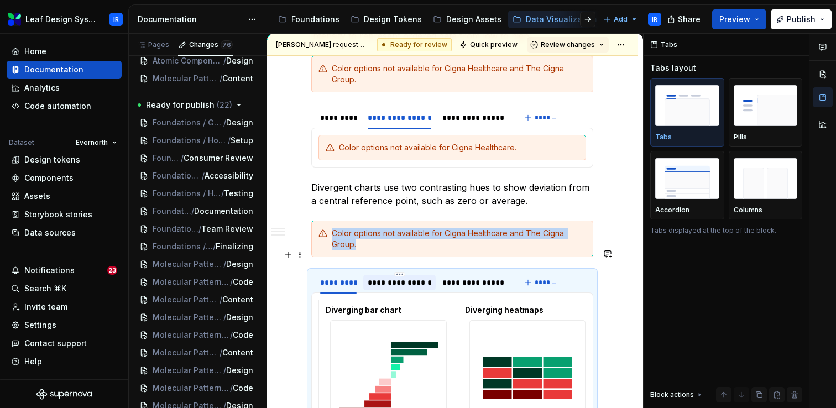 This screenshot has width=836, height=408. What do you see at coordinates (459, 239) in the screenshot?
I see `div: Color options not available for Cigna Healthcare and The Cigna Group.` at bounding box center [459, 239].